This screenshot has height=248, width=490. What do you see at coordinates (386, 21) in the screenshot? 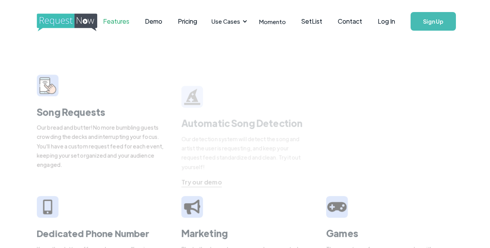
I see `a: Log In` at bounding box center [386, 21].